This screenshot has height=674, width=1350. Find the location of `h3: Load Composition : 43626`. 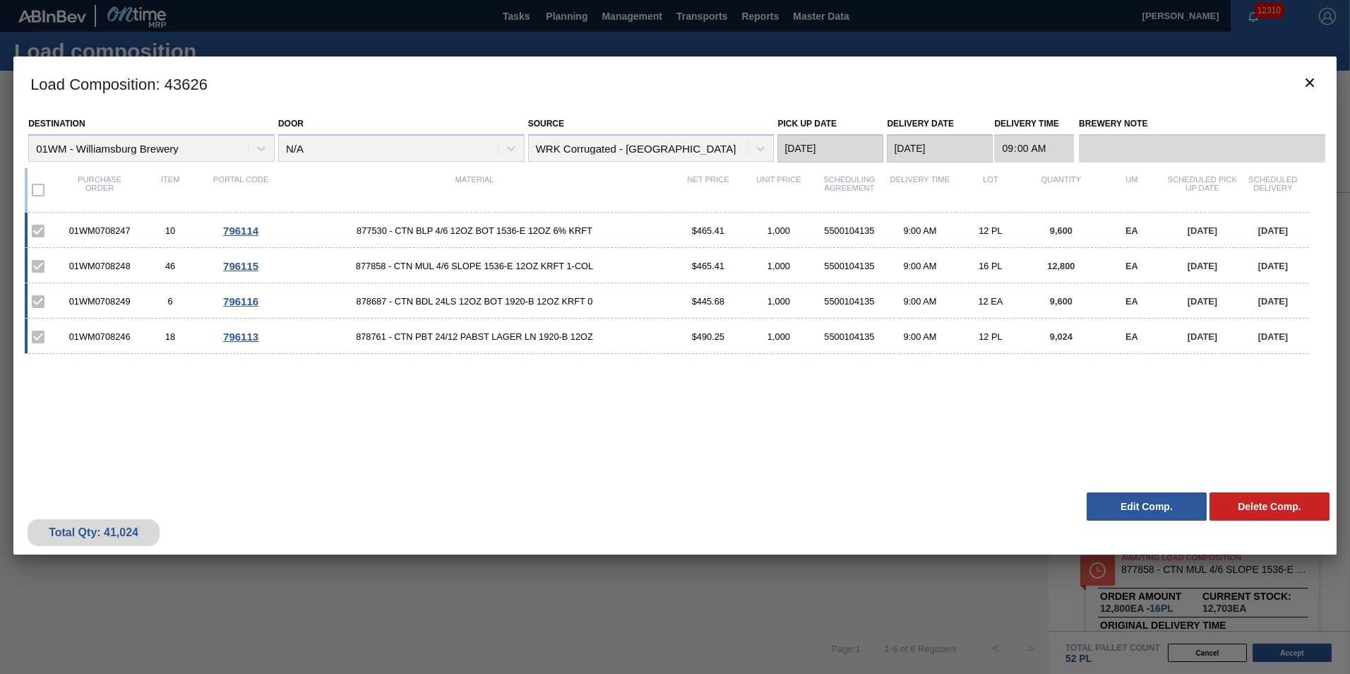

h3: Load Composition : 43626 is located at coordinates (675, 83).